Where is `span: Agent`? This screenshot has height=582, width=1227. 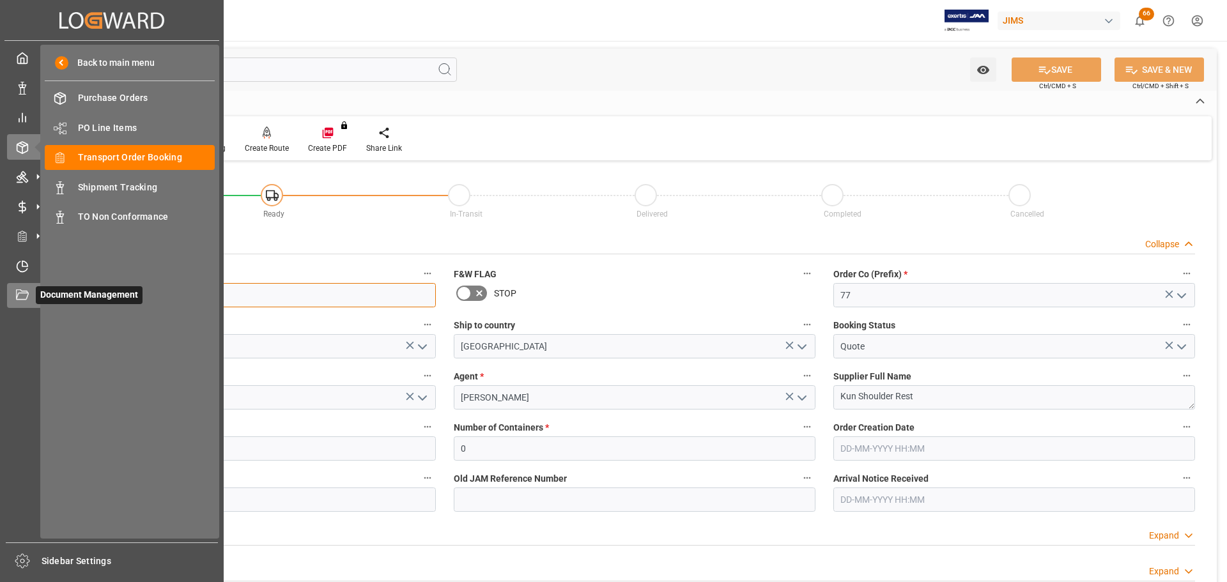 span: Agent is located at coordinates (468, 376).